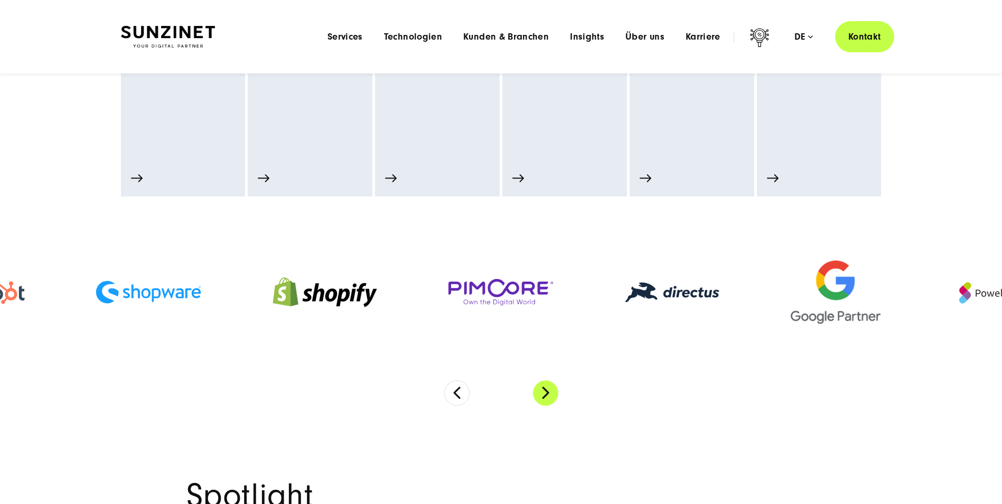 The height and width of the screenshot is (504, 1002). Describe the element at coordinates (645, 37) in the screenshot. I see `a: Über uns` at that location.